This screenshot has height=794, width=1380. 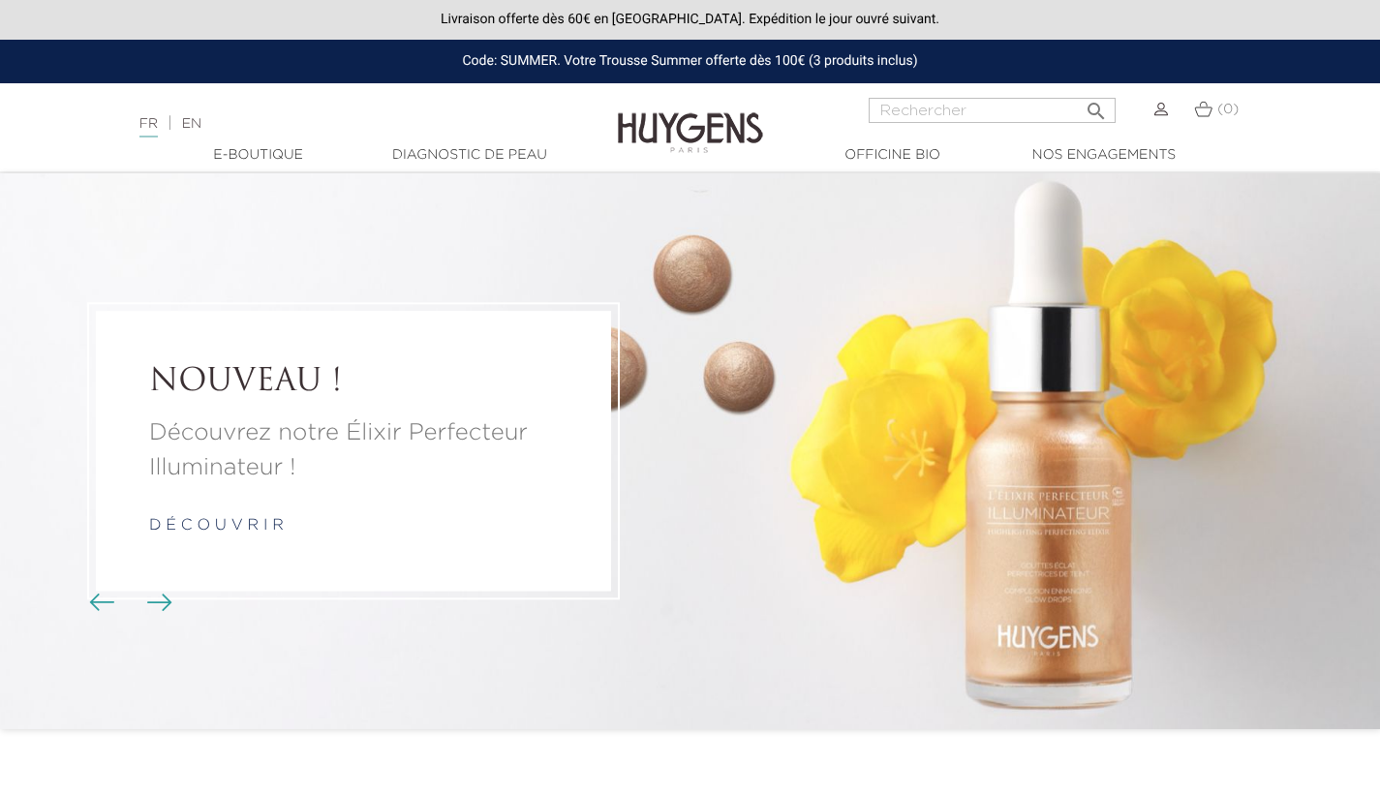 I want to click on a: NOUVEAU !, so click(x=353, y=382).